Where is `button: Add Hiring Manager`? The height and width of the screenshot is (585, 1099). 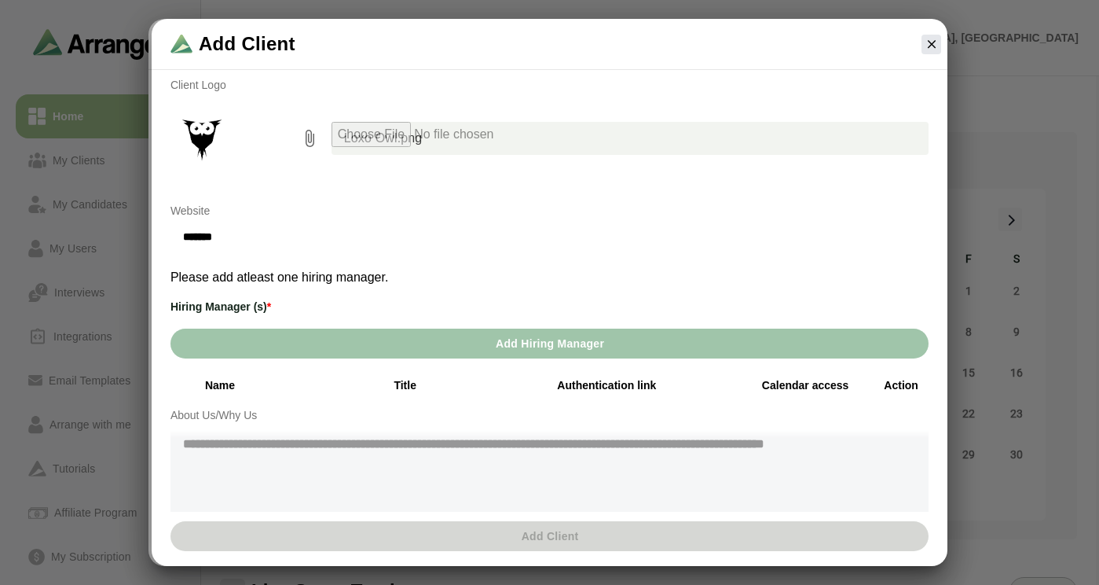
button: Add Hiring Manager is located at coordinates (549, 343).